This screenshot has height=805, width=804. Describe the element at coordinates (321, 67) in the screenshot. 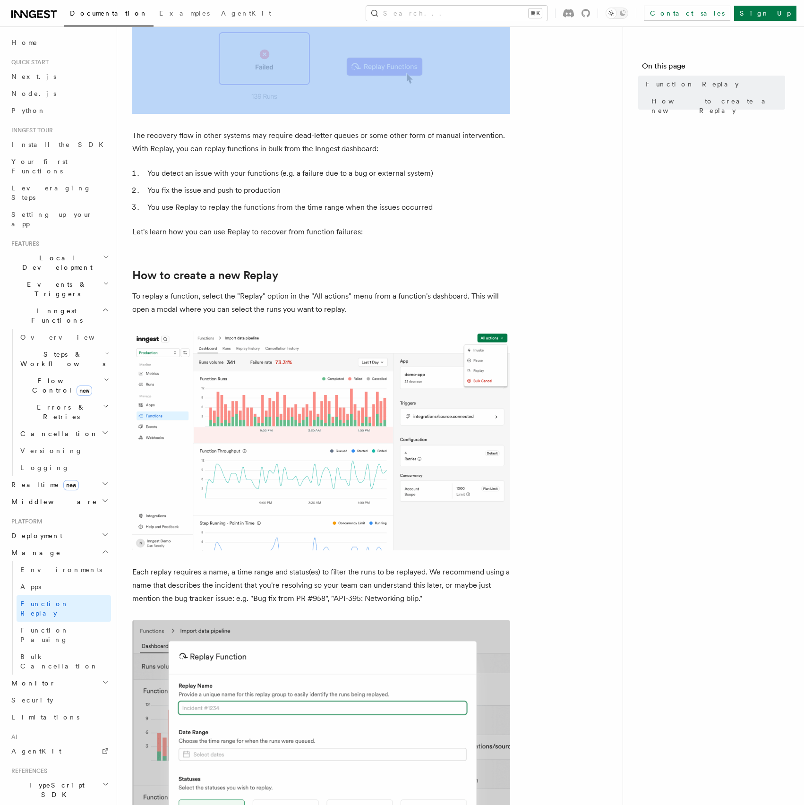

I see `img: Relay graphic` at that location.